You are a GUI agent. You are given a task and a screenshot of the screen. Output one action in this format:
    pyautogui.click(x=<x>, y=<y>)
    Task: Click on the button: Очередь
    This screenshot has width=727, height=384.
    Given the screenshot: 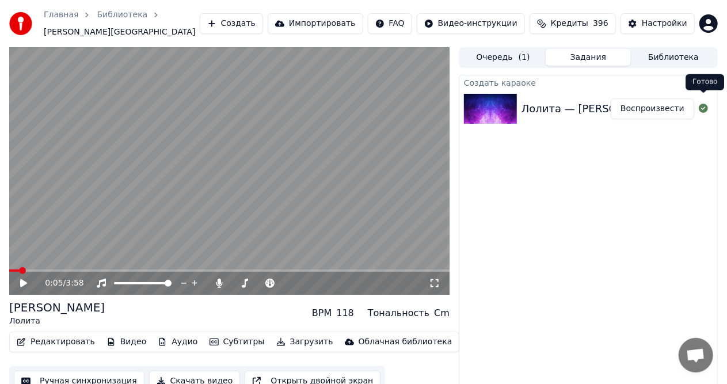 What is the action you would take?
    pyautogui.click(x=503, y=57)
    